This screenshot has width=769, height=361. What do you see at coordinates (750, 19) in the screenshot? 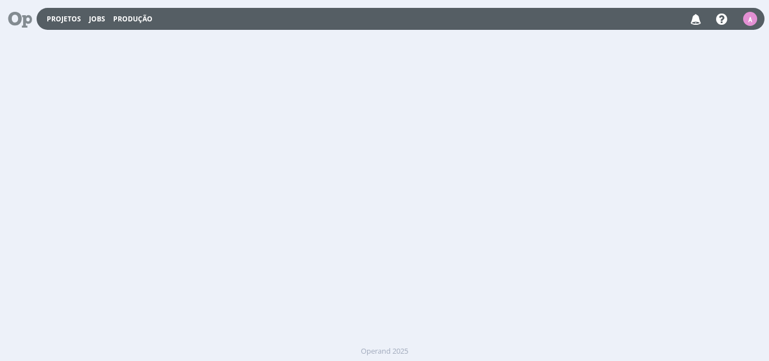
I see `div: A` at bounding box center [750, 19].